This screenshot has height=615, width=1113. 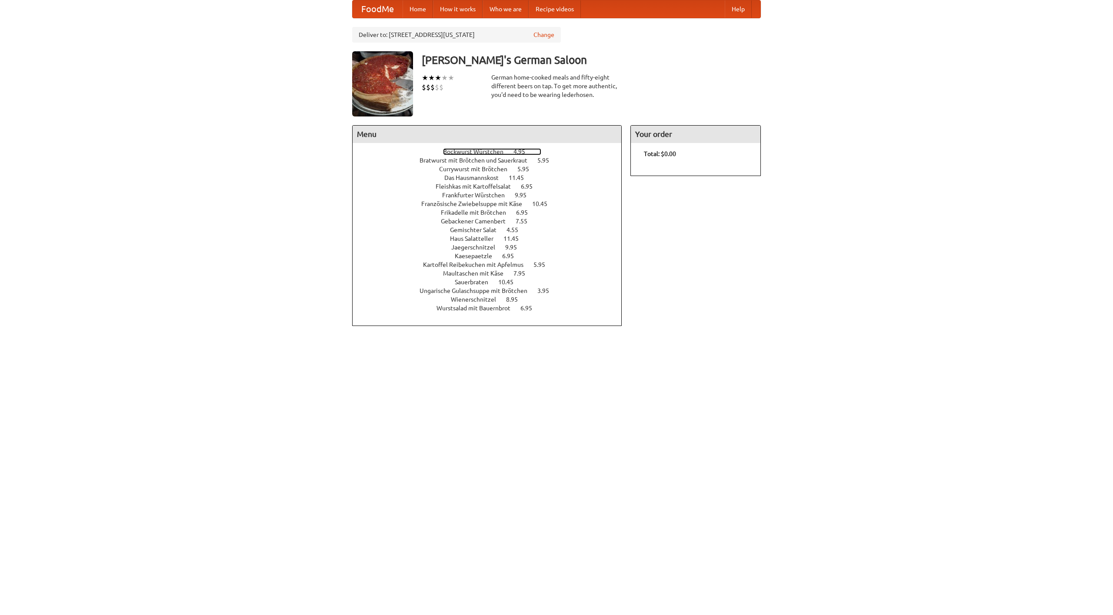 What do you see at coordinates (492, 282) in the screenshot?
I see `a: Sauerbraten 10.45` at bounding box center [492, 282].